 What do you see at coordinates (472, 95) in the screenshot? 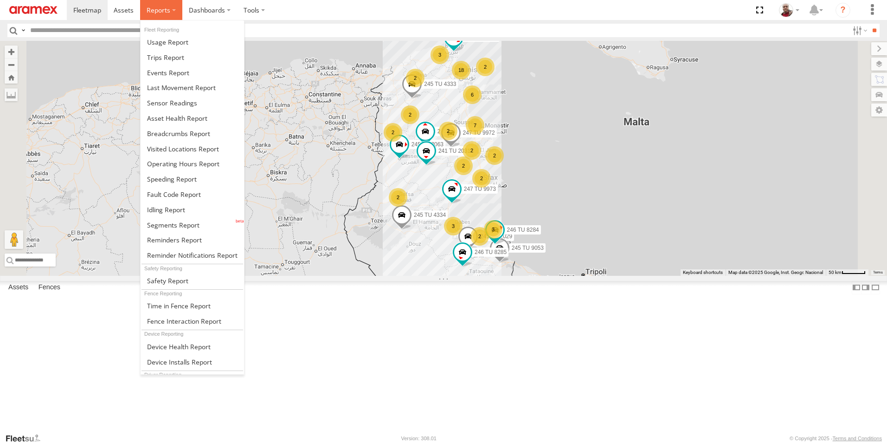
I see `div: 6` at bounding box center [472, 95].